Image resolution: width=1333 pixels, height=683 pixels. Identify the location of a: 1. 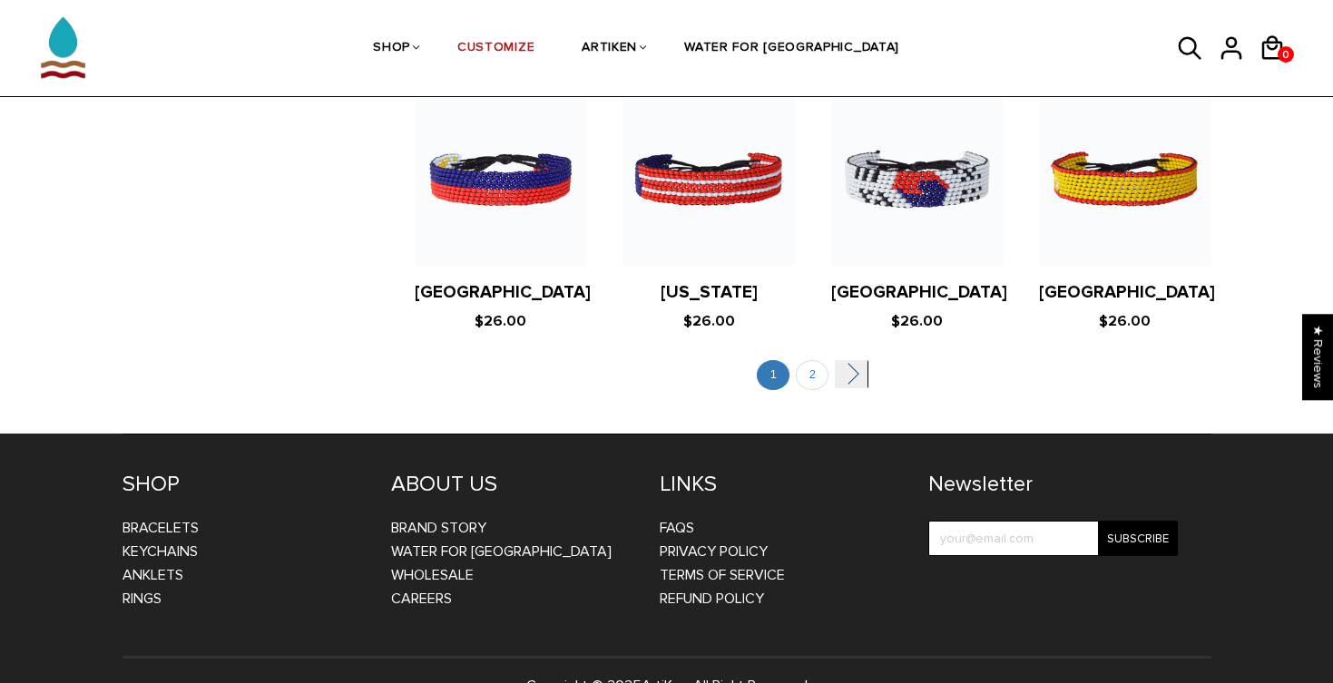
(773, 375).